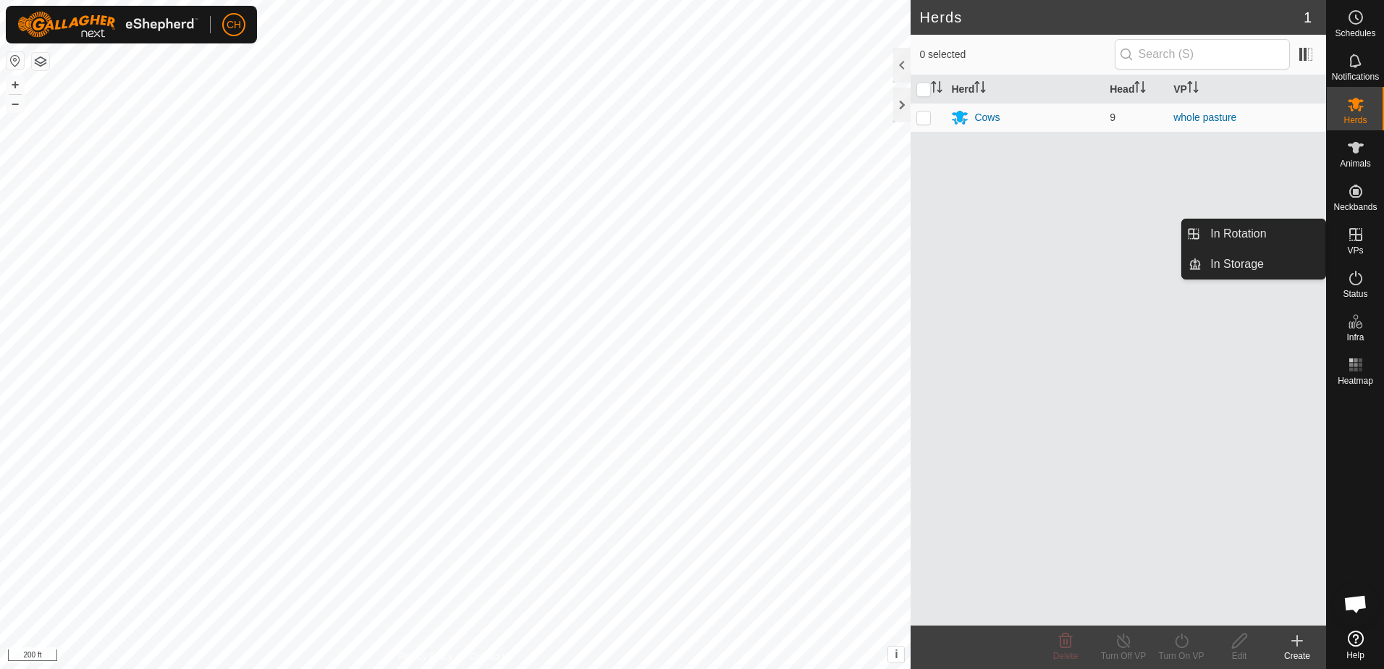  What do you see at coordinates (1136, 89) in the screenshot?
I see `th: Head` at bounding box center [1136, 89].